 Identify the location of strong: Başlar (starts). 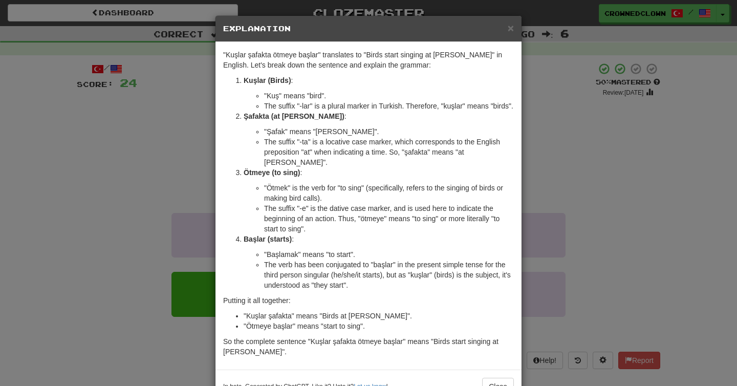
(268, 239).